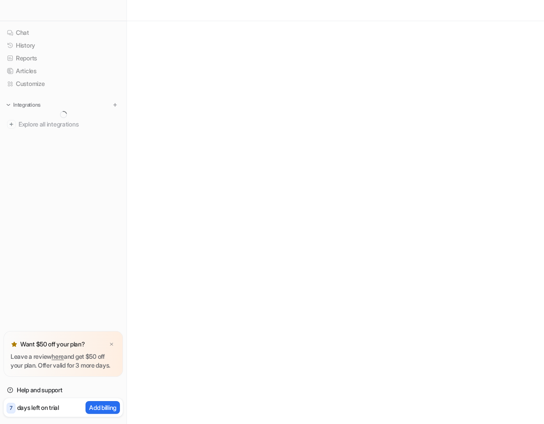 Image resolution: width=544 pixels, height=424 pixels. Describe the element at coordinates (11, 124) in the screenshot. I see `img: explore all integrations` at that location.